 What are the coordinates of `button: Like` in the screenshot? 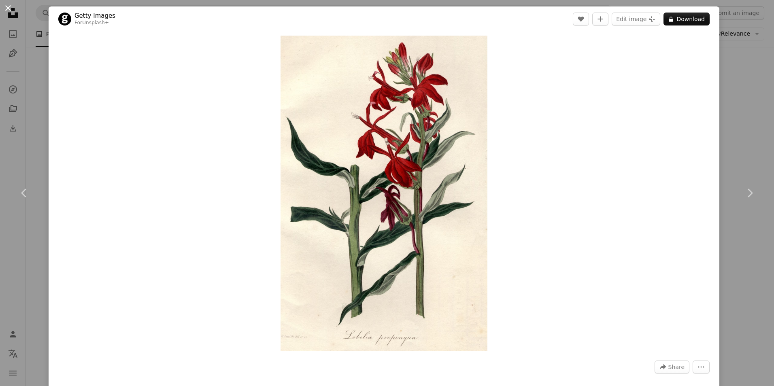 It's located at (581, 19).